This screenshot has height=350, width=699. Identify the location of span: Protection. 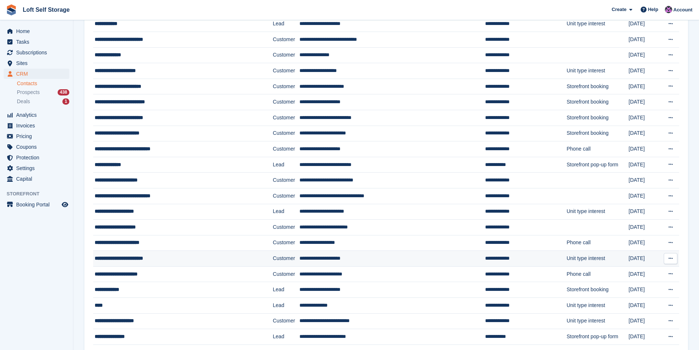
(38, 157).